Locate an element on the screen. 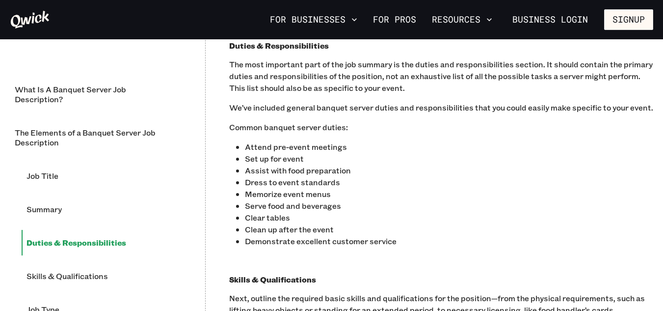 The width and height of the screenshot is (663, 311). a: For Pros is located at coordinates (395, 20).